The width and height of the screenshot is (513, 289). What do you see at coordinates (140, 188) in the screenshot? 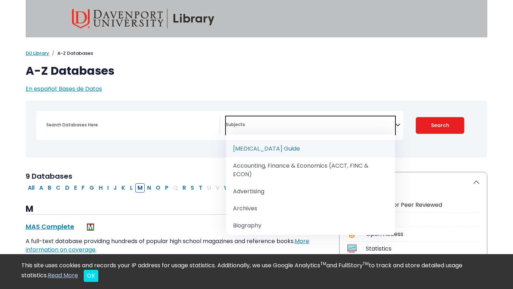
I see `button: Filter Results M` at bounding box center [140, 188].